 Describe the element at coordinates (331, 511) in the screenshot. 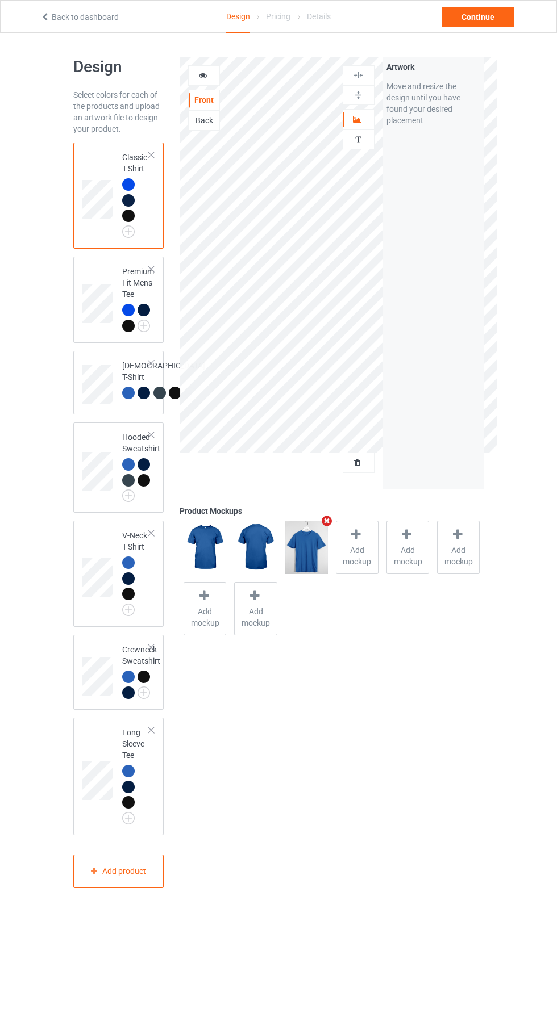

I see `div: Product Mockups` at that location.